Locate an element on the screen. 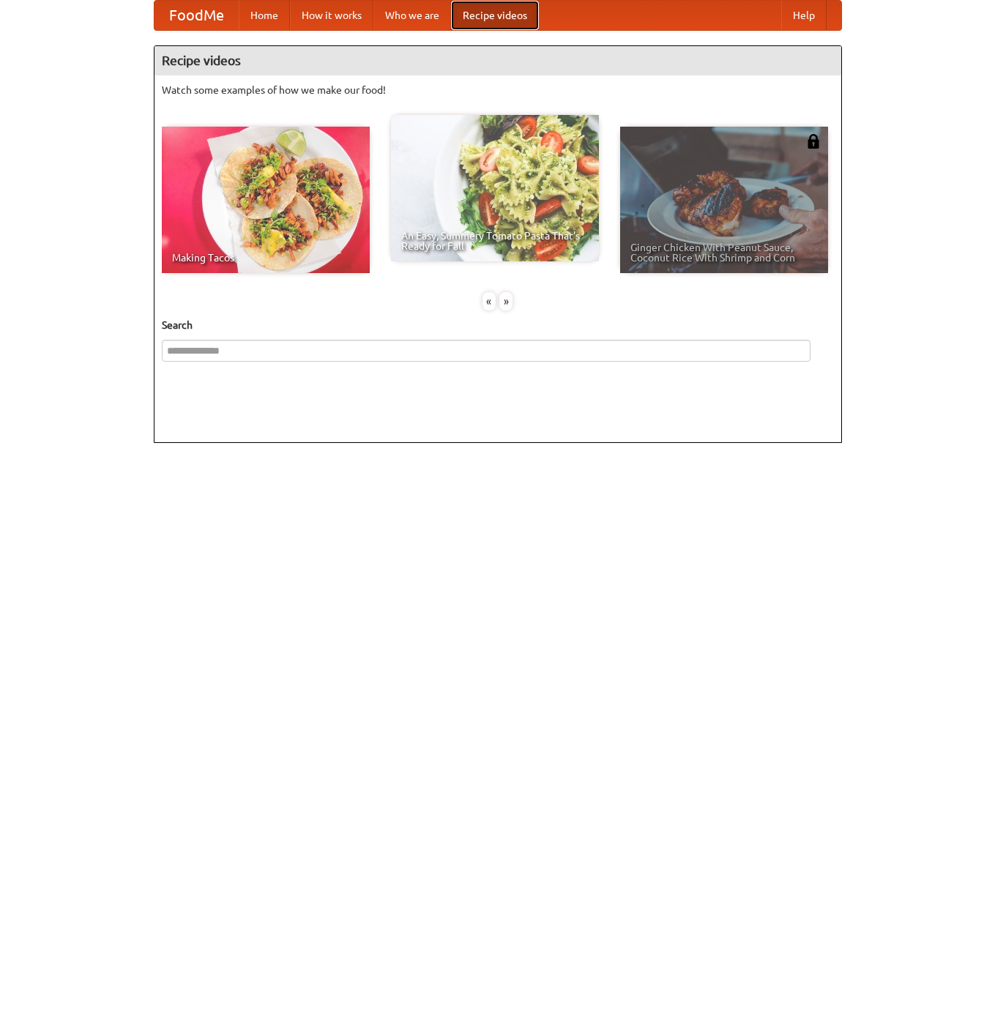 This screenshot has height=1036, width=995. a: An Easy, Summery Tomato Pasta That's Ready for Fall is located at coordinates (495, 188).